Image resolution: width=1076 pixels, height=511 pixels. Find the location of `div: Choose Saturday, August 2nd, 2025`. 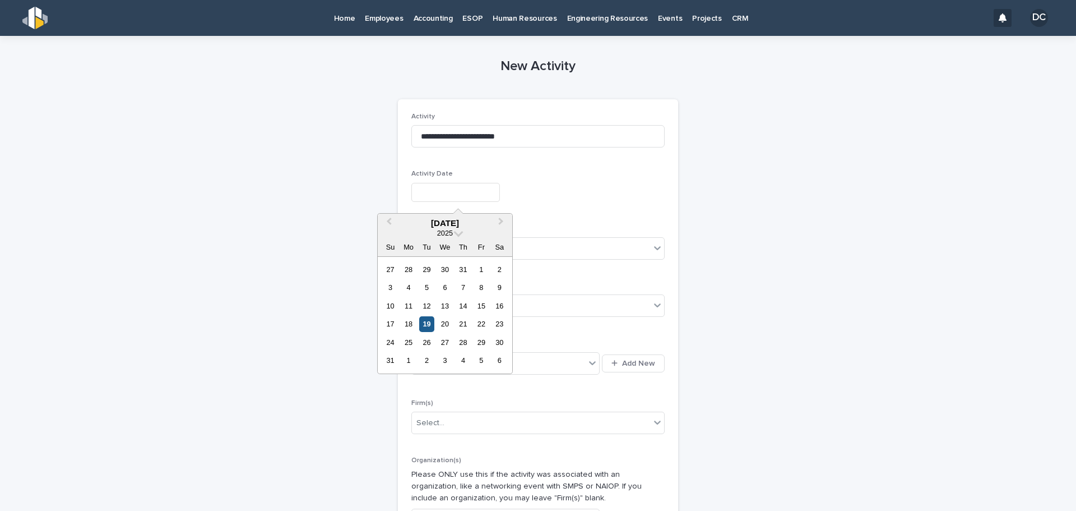

div: Choose Saturday, August 2nd, 2025 is located at coordinates (499, 269).